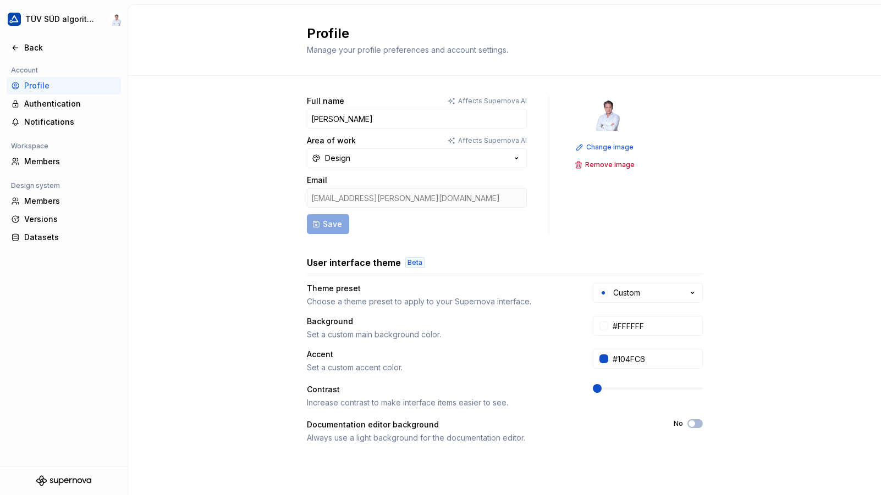 This screenshot has width=881, height=495. I want to click on svg: Supernova Logo, so click(64, 481).